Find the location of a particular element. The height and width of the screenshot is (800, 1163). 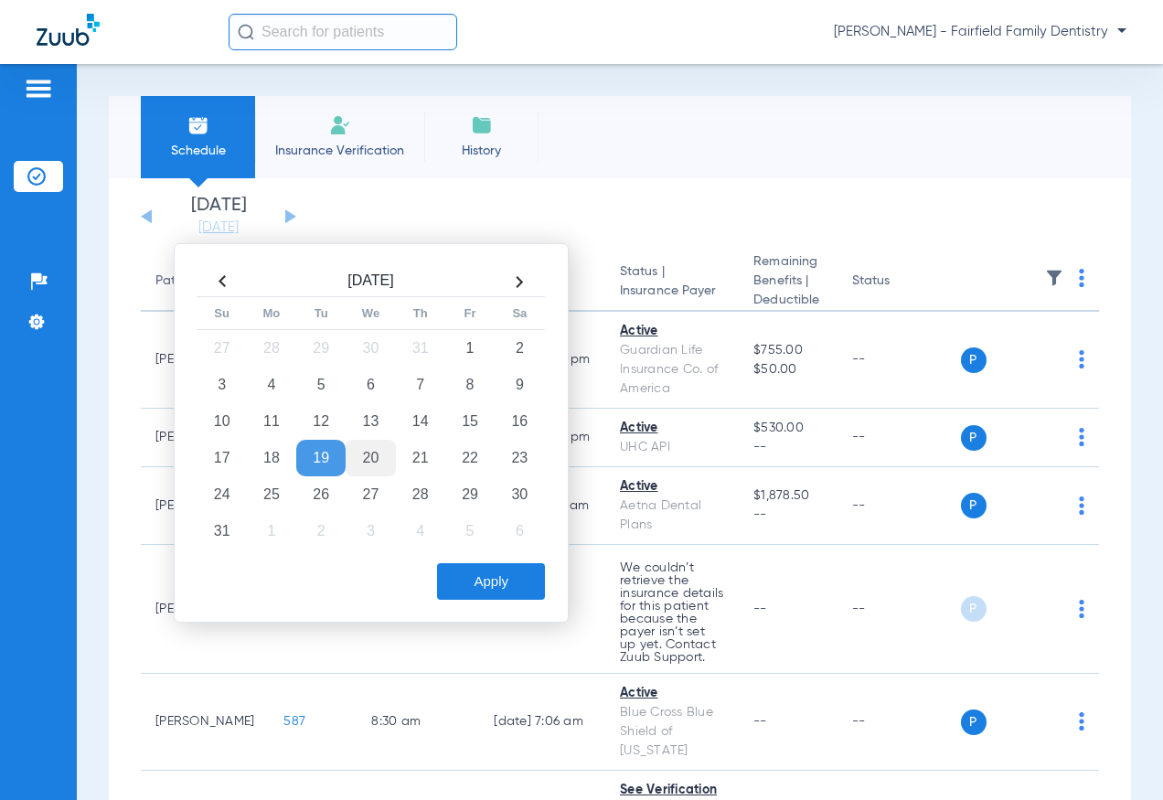

div: See Verification is located at coordinates (672, 790).